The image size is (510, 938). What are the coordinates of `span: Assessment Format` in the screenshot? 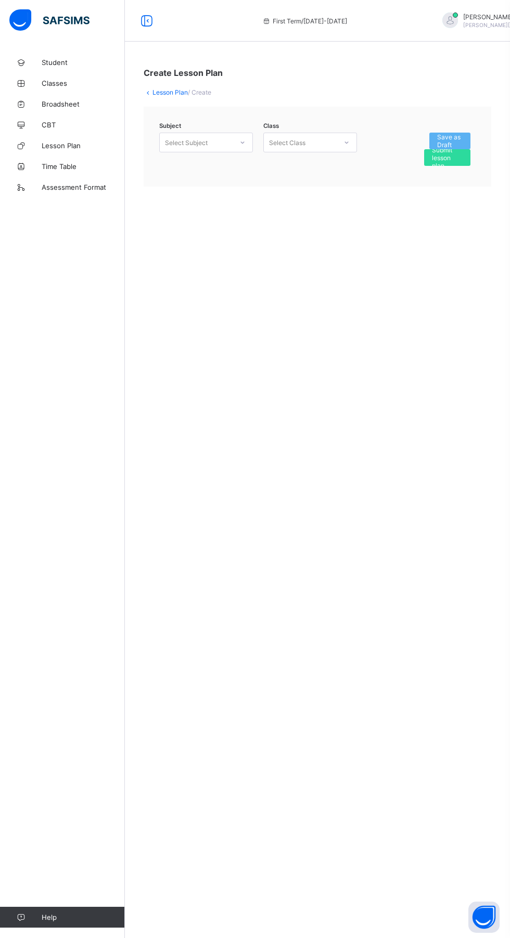 It's located at (83, 187).